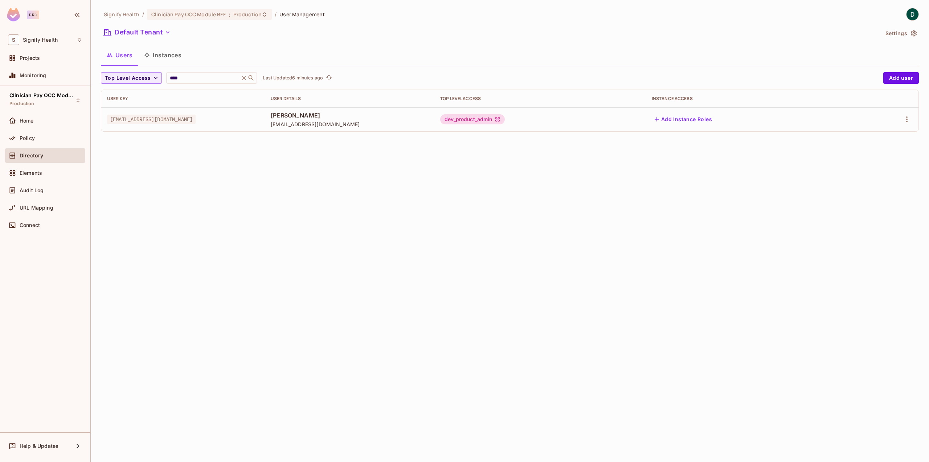  What do you see at coordinates (13, 15) in the screenshot?
I see `img: SReyMgAAAABJRU5ErkJggg==` at bounding box center [13, 15].